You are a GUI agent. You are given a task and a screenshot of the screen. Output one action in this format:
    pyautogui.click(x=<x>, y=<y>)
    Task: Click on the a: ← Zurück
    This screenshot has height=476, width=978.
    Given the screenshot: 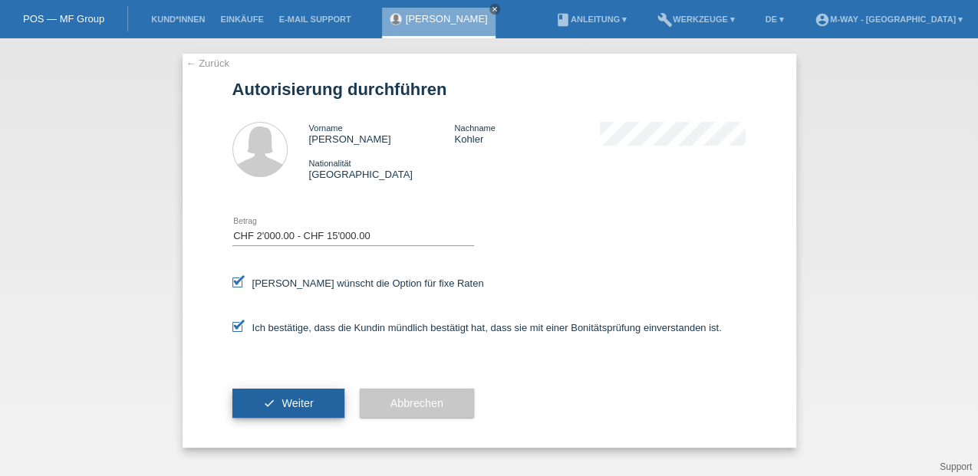 What is the action you would take?
    pyautogui.click(x=208, y=63)
    